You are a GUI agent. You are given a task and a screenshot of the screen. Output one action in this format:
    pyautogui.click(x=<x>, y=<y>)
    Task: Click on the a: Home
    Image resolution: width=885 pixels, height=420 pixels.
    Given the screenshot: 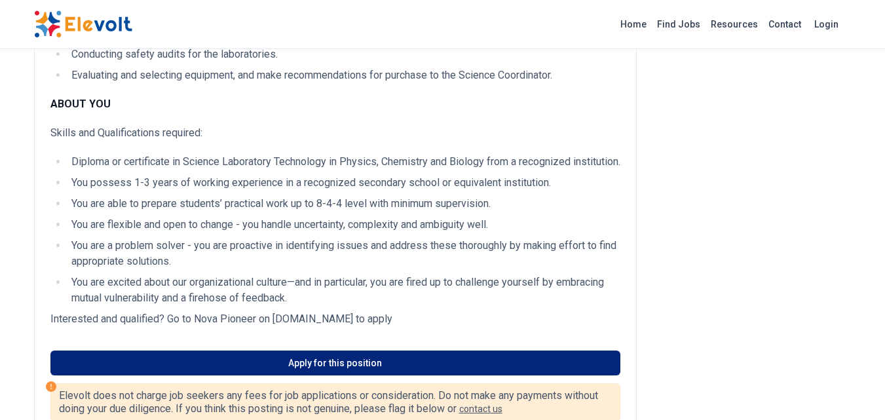 What is the action you would take?
    pyautogui.click(x=633, y=24)
    